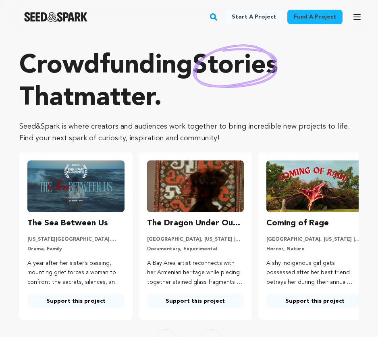 This screenshot has width=378, height=337. What do you see at coordinates (315, 249) in the screenshot?
I see `p: Horror, Nature` at bounding box center [315, 249].